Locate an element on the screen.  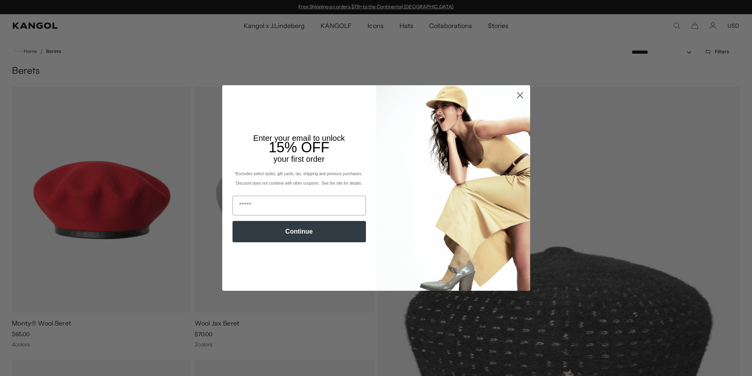
input: Email is located at coordinates (299, 206).